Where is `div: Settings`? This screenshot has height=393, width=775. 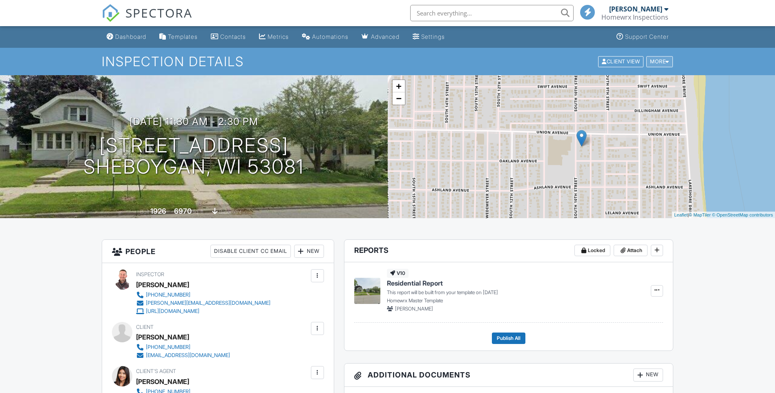 div: Settings is located at coordinates (433, 36).